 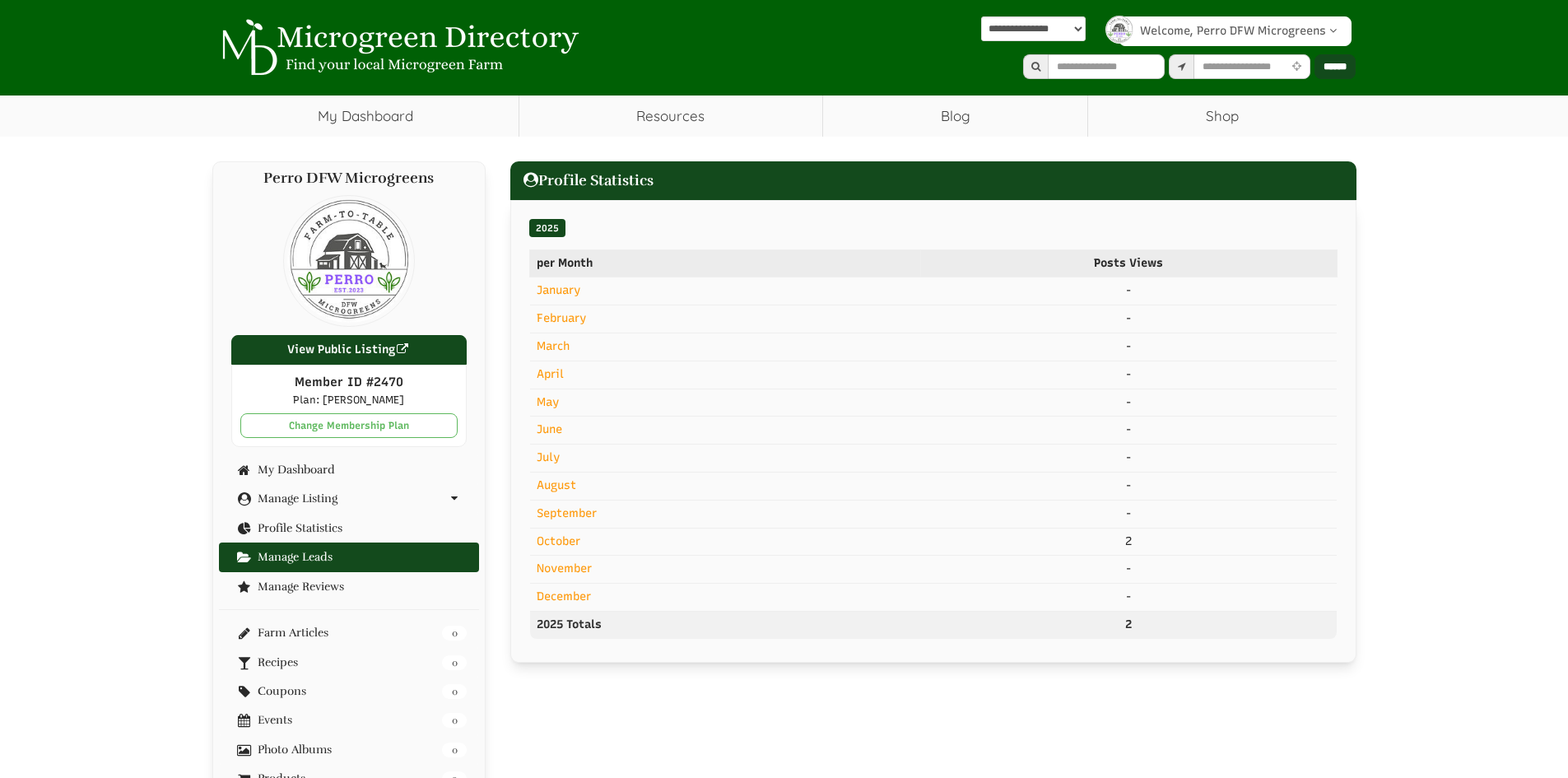 What do you see at coordinates (671, 116) in the screenshot?
I see `a: Resources` at bounding box center [671, 116].